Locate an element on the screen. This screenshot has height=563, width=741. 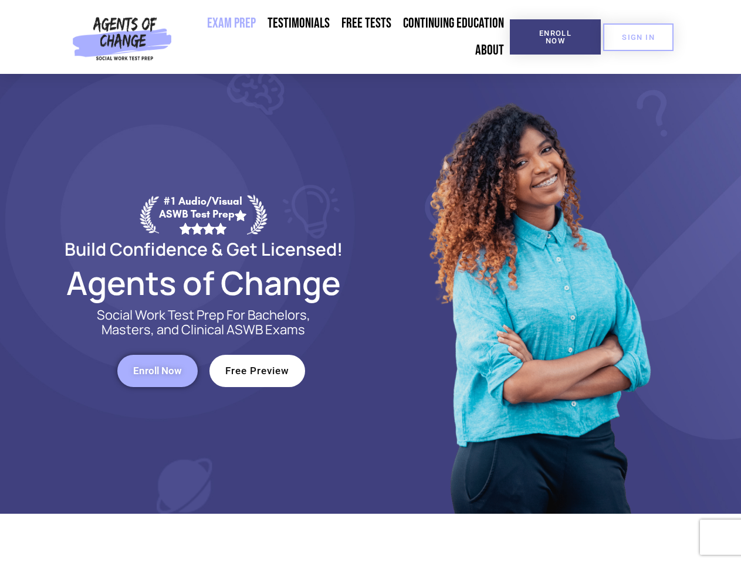
div: #1 Audio/Visual ASWB Test Prep is located at coordinates (203, 214).